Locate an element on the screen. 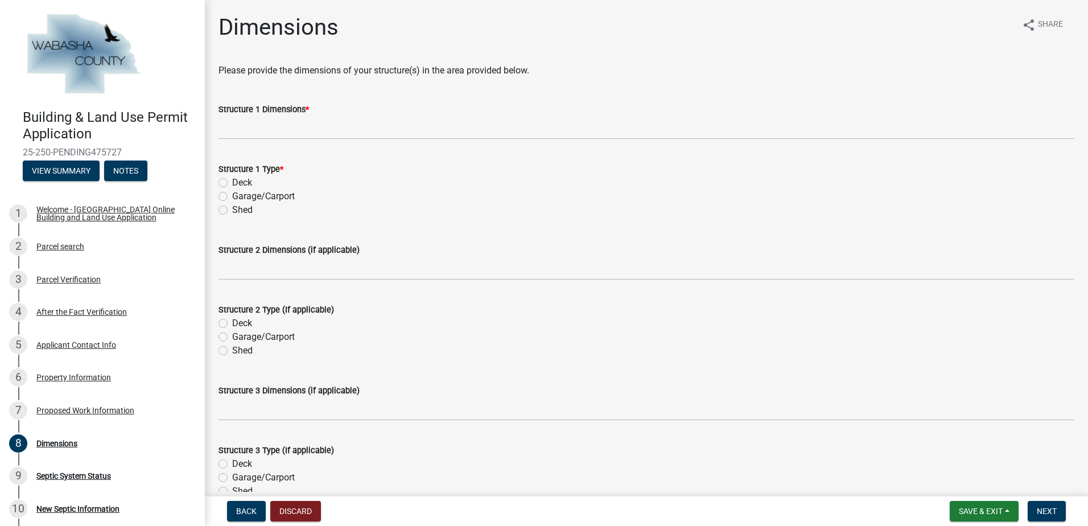 This screenshot has width=1088, height=526. label: Structure 3 Type (If applicable) is located at coordinates (276, 451).